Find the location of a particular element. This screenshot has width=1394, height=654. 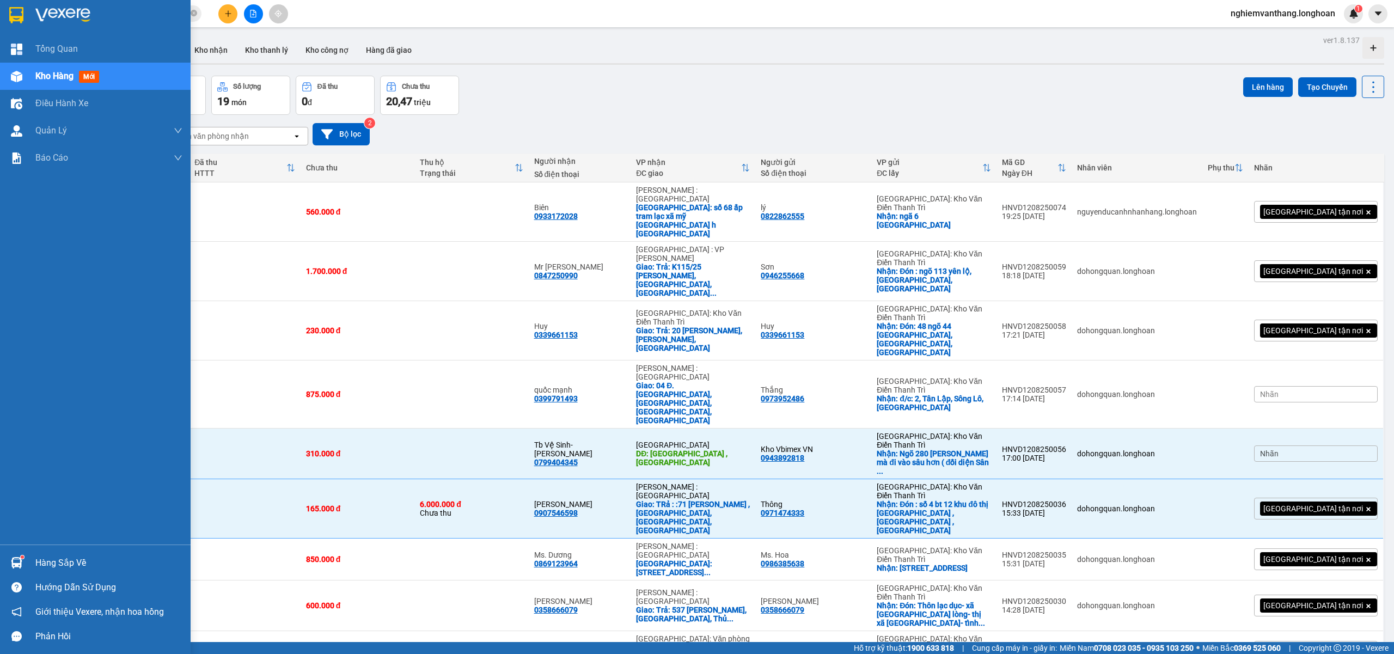

div: 0986385638 is located at coordinates (782, 563).